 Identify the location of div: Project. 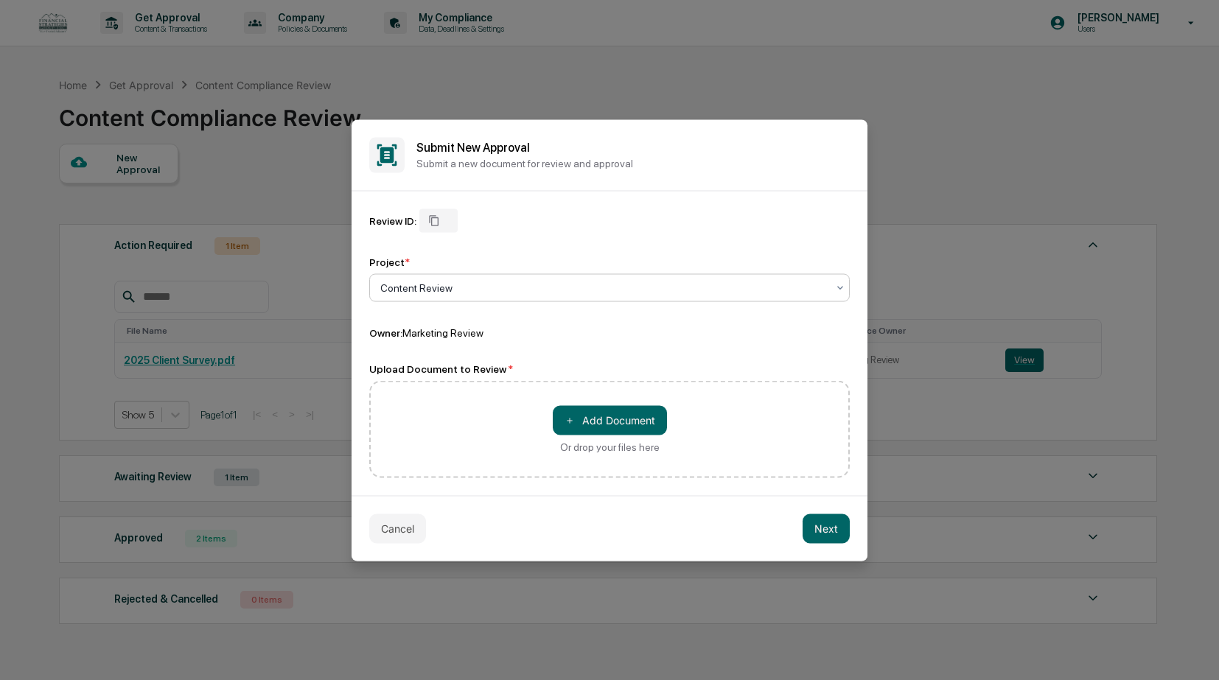
(389, 262).